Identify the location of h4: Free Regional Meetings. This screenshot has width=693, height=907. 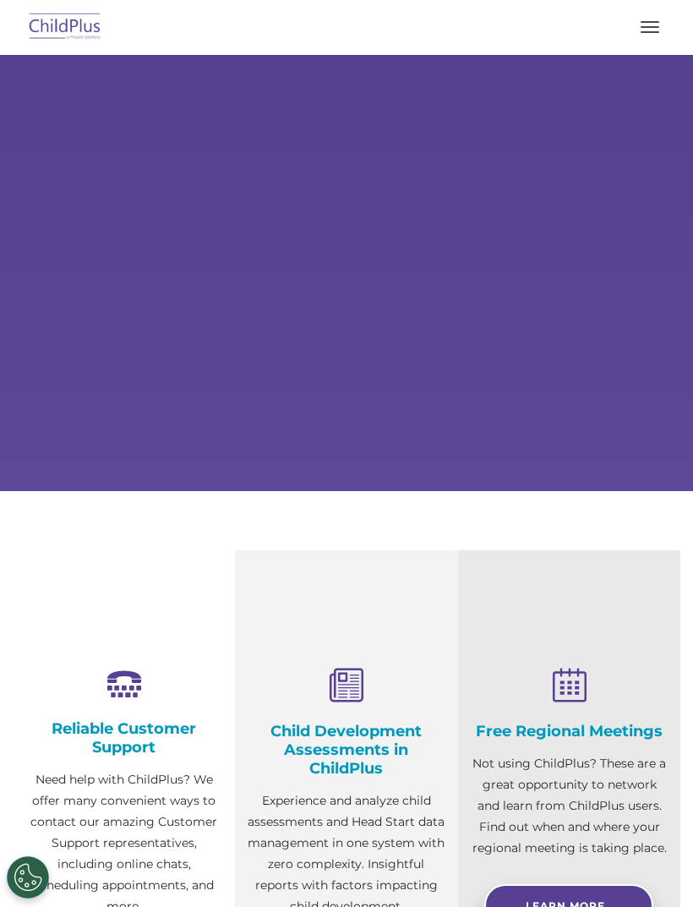
(569, 731).